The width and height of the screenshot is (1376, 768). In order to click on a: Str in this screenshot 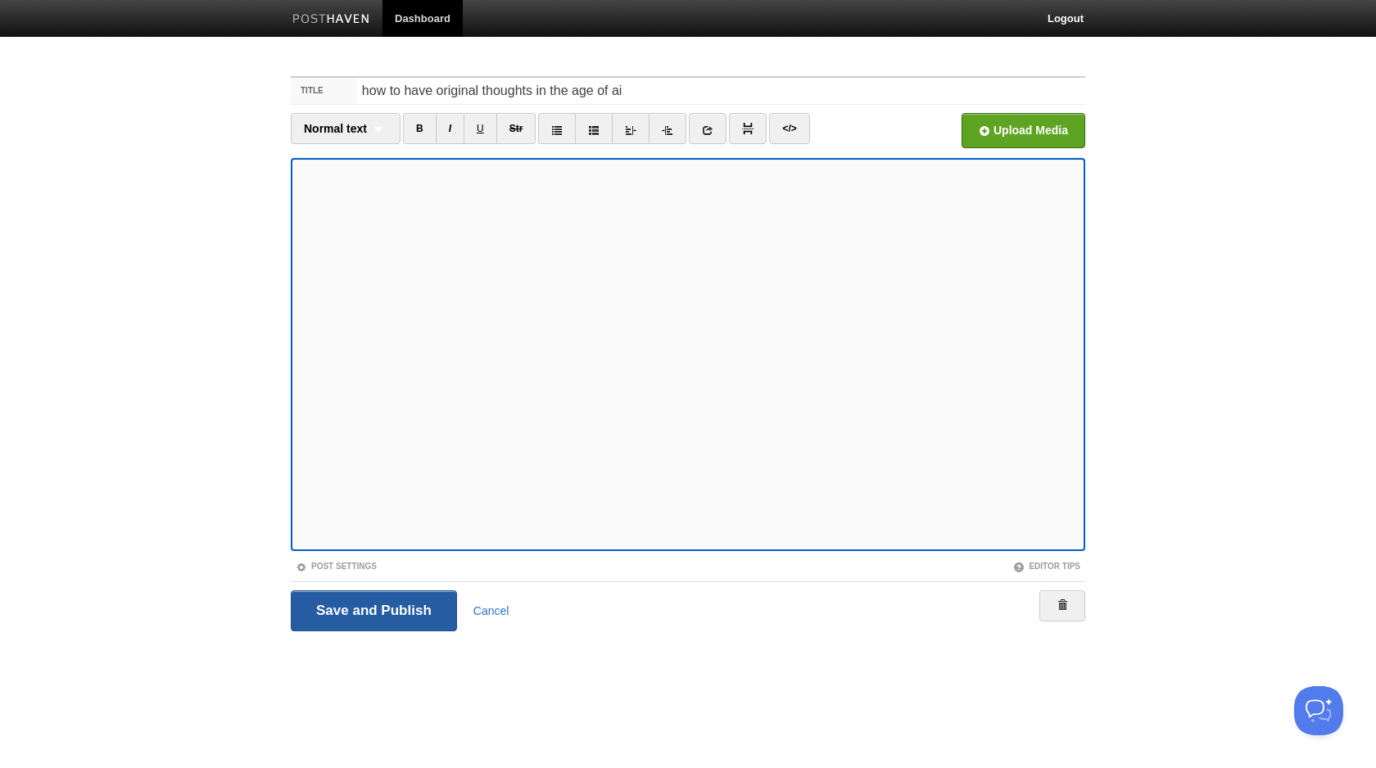, I will do `click(516, 129)`.